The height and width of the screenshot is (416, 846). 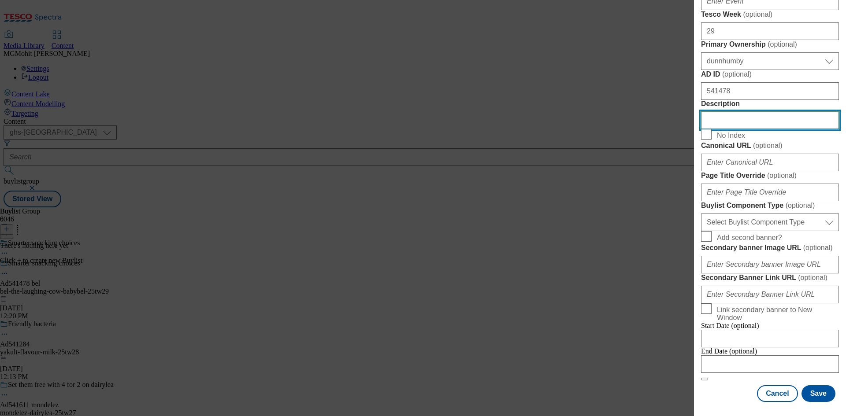 What do you see at coordinates (776, 314) in the screenshot?
I see `span: Link secondary banner to New Window` at bounding box center [776, 314].